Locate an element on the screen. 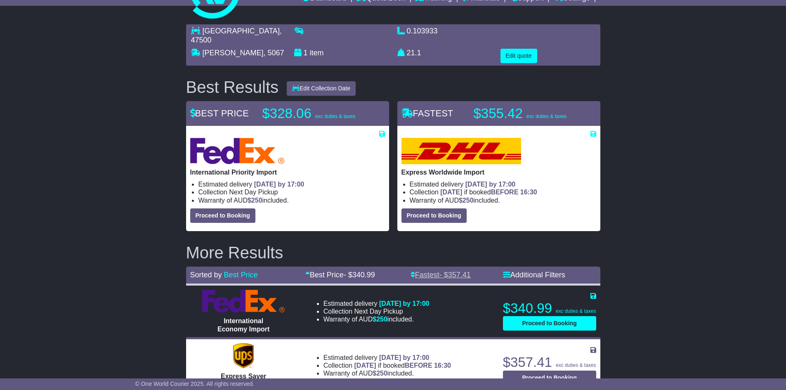 The height and width of the screenshot is (390, 786). p: $328.06 is located at coordinates (314, 113).